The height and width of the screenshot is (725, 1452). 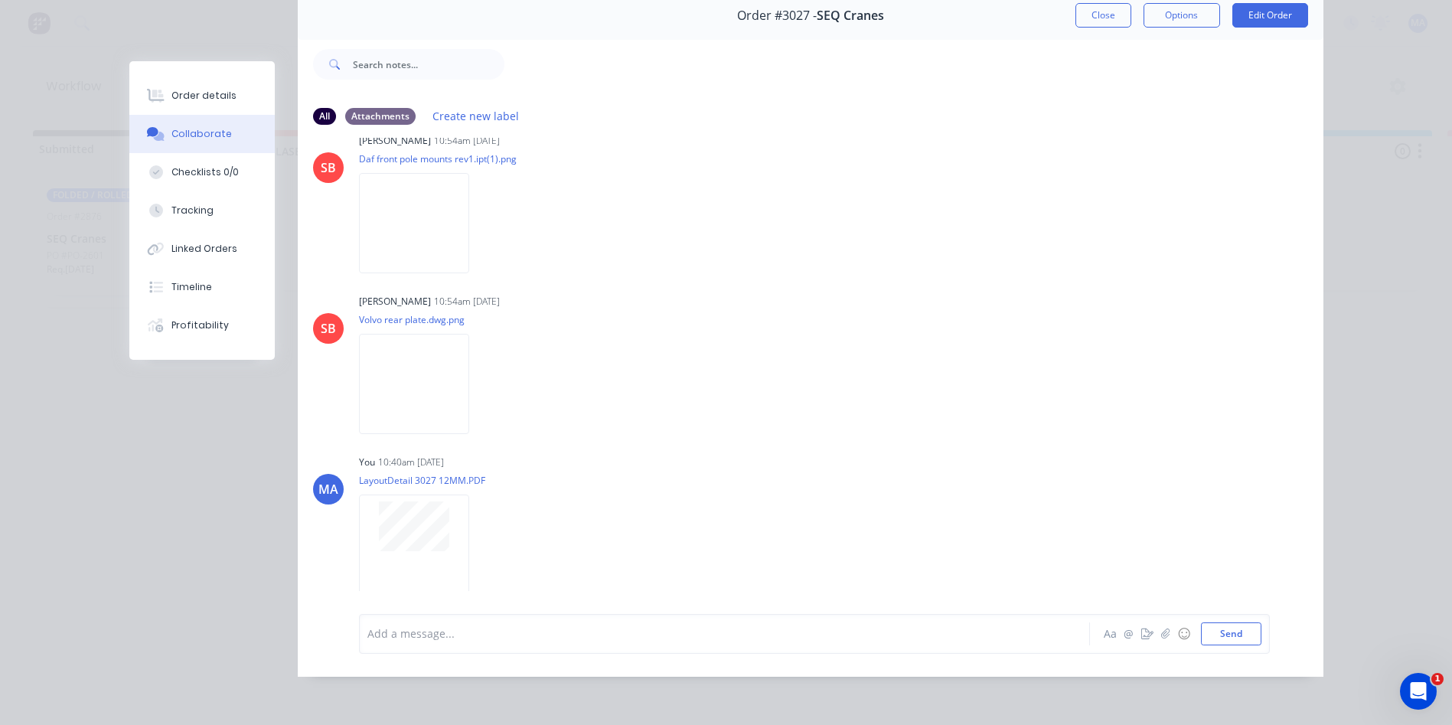 I want to click on input: Search notes..., so click(x=429, y=64).